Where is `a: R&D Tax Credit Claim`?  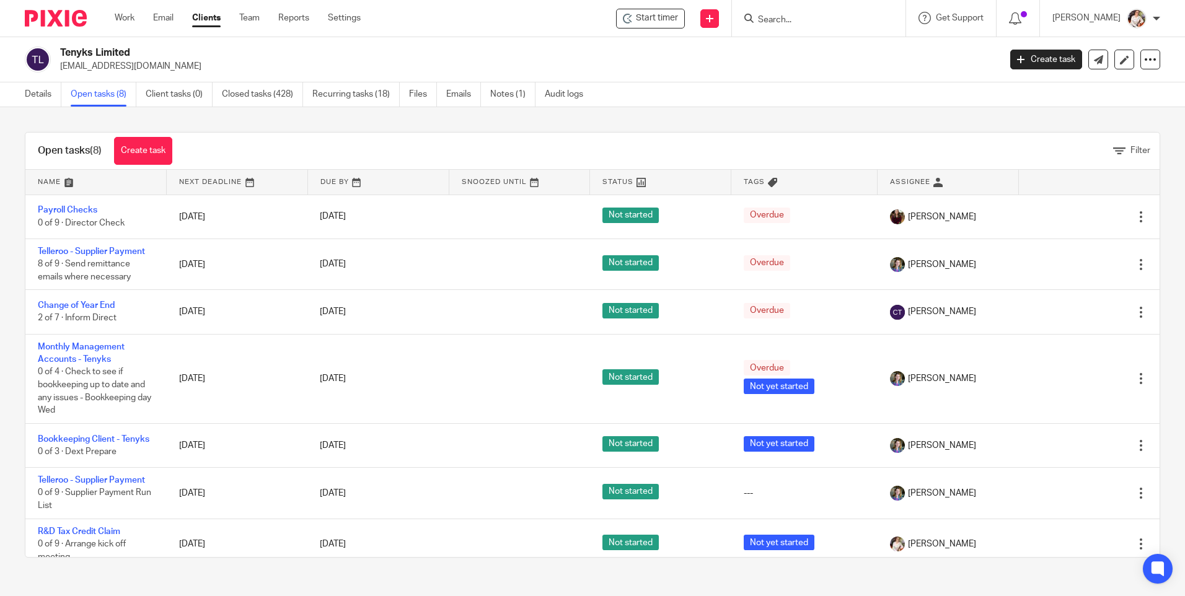 a: R&D Tax Credit Claim is located at coordinates (79, 532).